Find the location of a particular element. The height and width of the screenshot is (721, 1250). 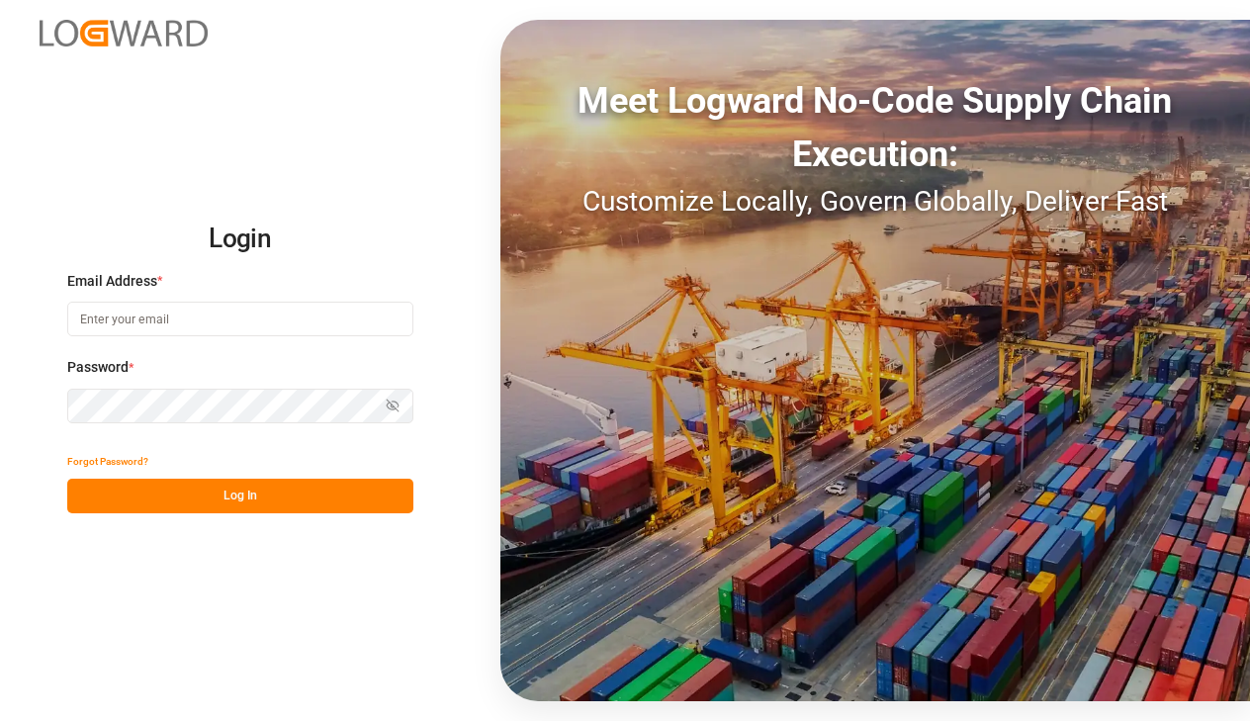

button: Log In is located at coordinates (240, 496).